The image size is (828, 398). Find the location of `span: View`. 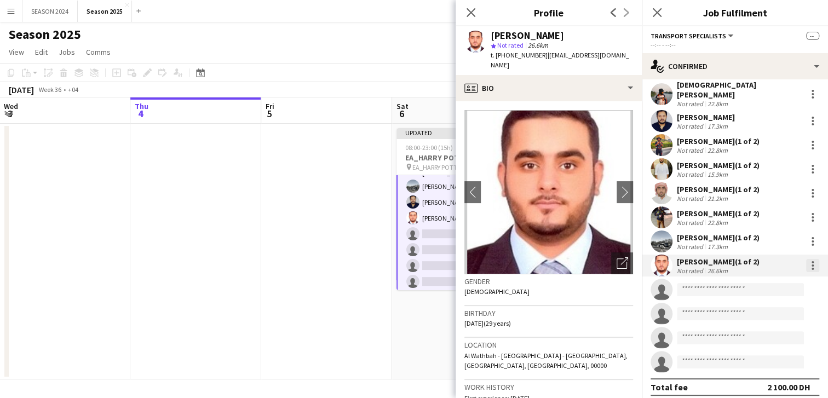

span: View is located at coordinates (16, 52).